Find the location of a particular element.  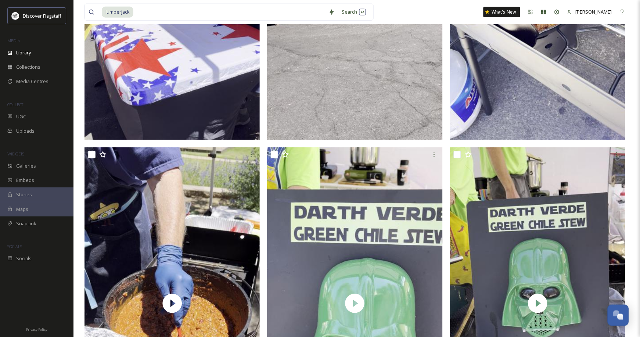

span: COLLECT is located at coordinates (15, 104).